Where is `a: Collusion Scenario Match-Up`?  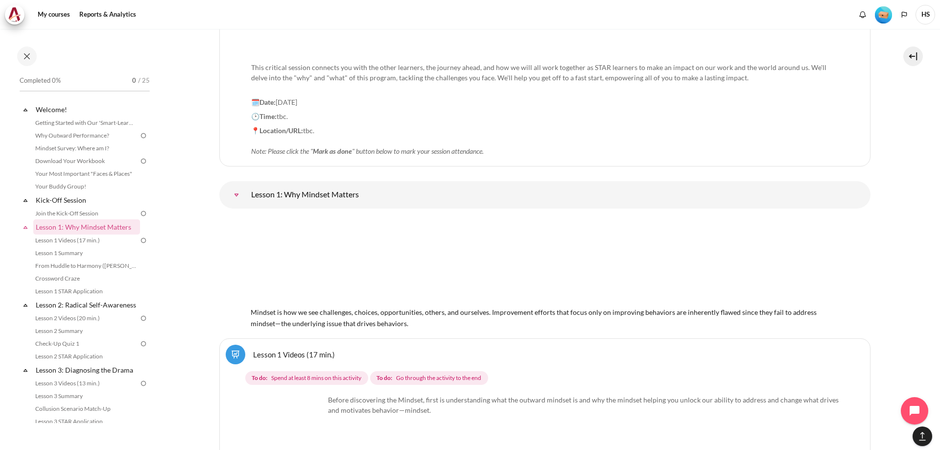
a: Collusion Scenario Match-Up is located at coordinates (86, 409).